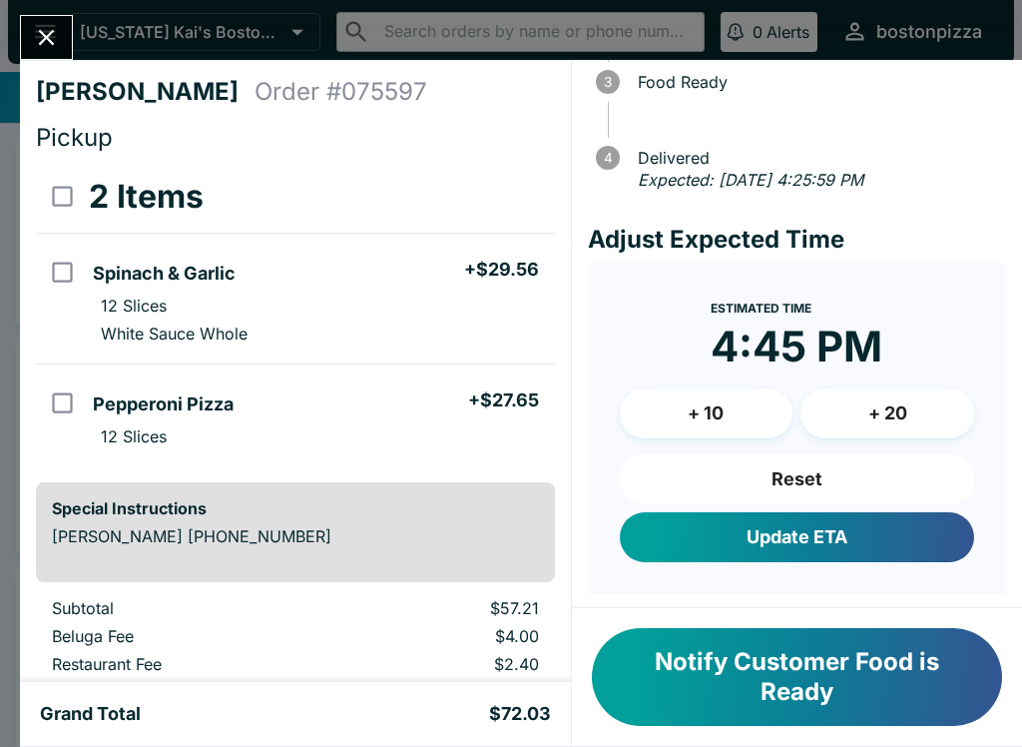 The width and height of the screenshot is (1022, 747). Describe the element at coordinates (174, 333) in the screenshot. I see `p: White Sauce Whole` at that location.